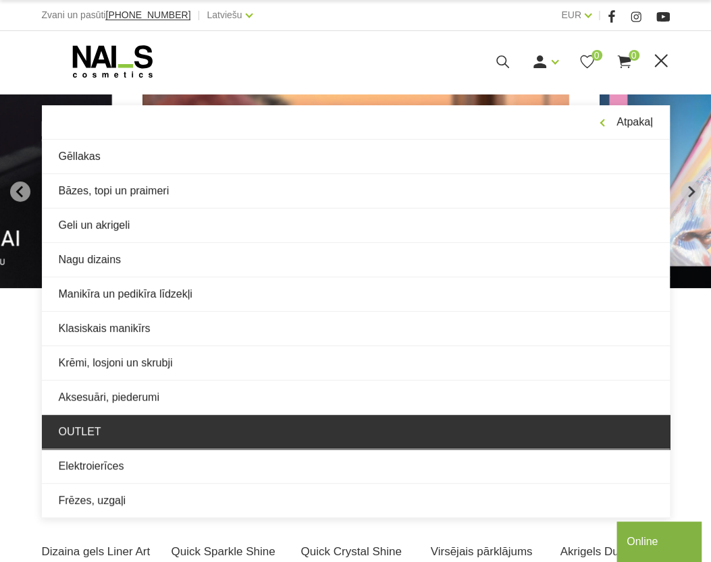 The image size is (711, 562). I want to click on li: 1 of 12, so click(356, 191).